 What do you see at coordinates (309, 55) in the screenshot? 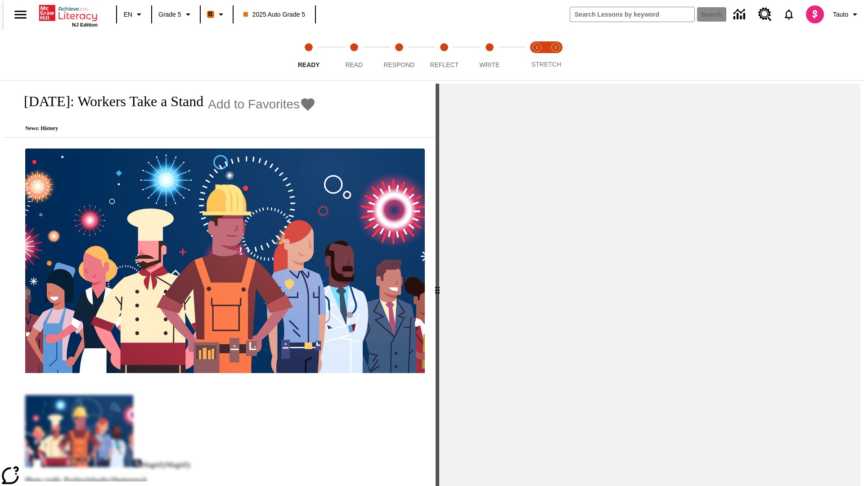
I see `button: Ready step 1 of 5` at bounding box center [309, 55].